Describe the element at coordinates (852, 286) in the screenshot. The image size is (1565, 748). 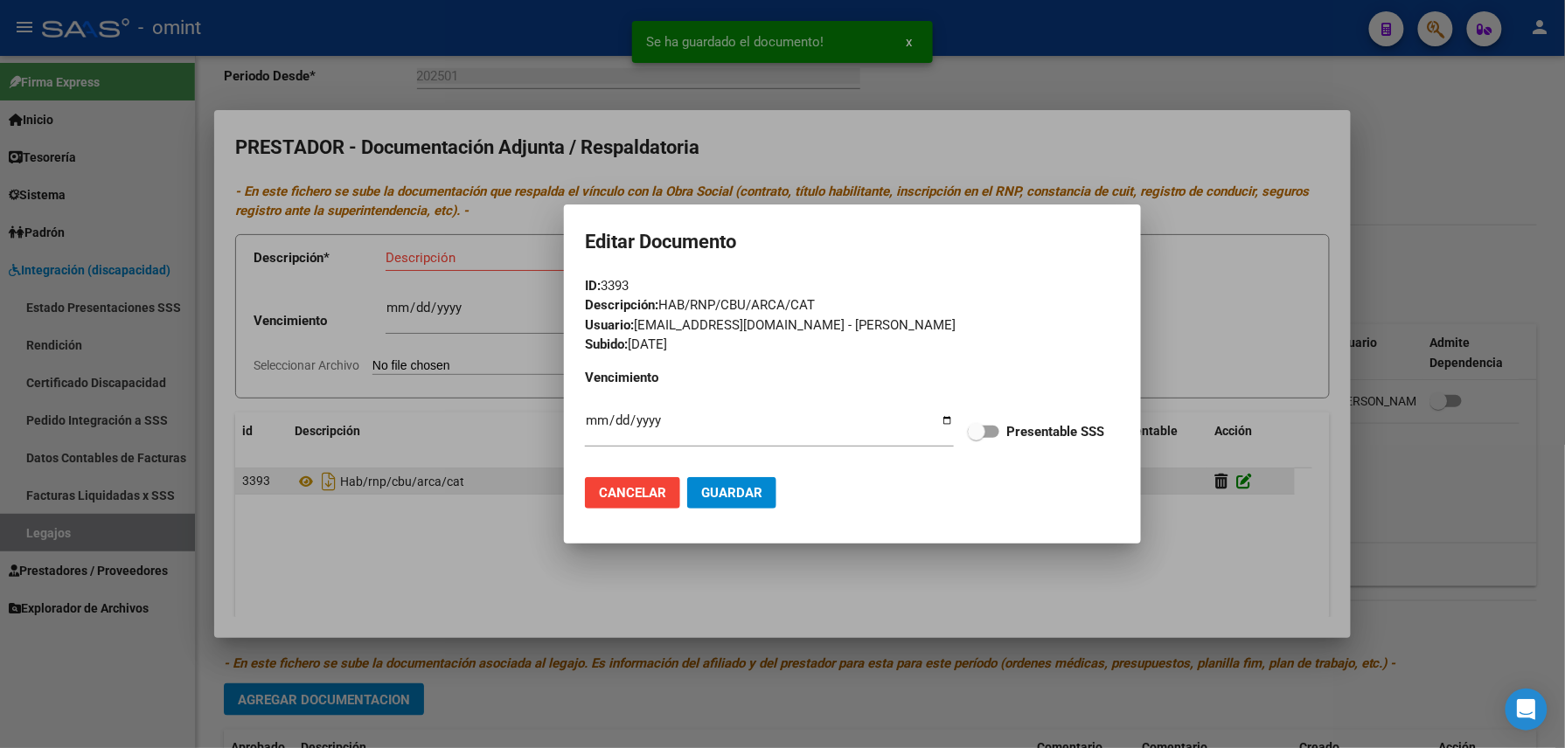
I see `div: 3393` at that location.